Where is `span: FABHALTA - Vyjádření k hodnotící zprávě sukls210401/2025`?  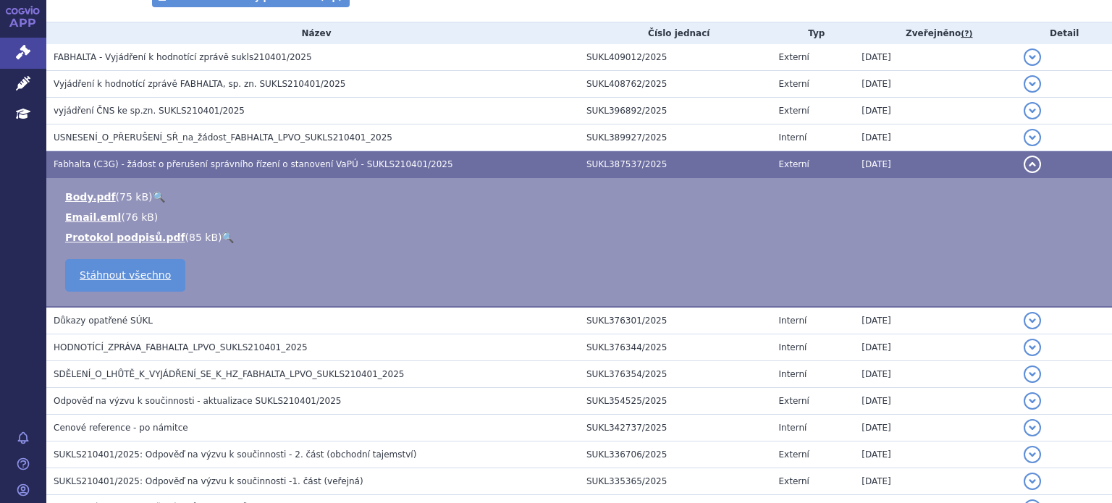 span: FABHALTA - Vyjádření k hodnotící zprávě sukls210401/2025 is located at coordinates (182, 57).